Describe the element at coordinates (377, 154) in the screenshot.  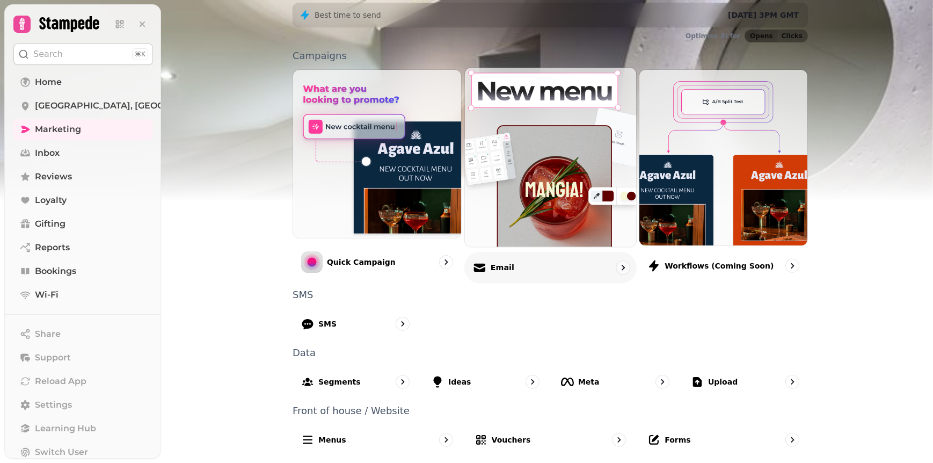
I see `img: Quick Campaign` at that location.